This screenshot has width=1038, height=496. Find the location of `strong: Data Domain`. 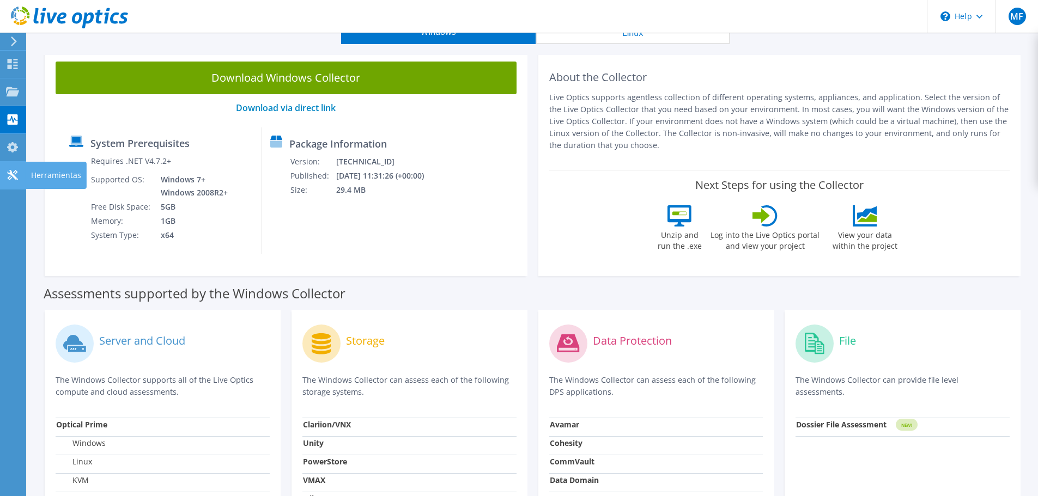

strong: Data Domain is located at coordinates (574, 480).